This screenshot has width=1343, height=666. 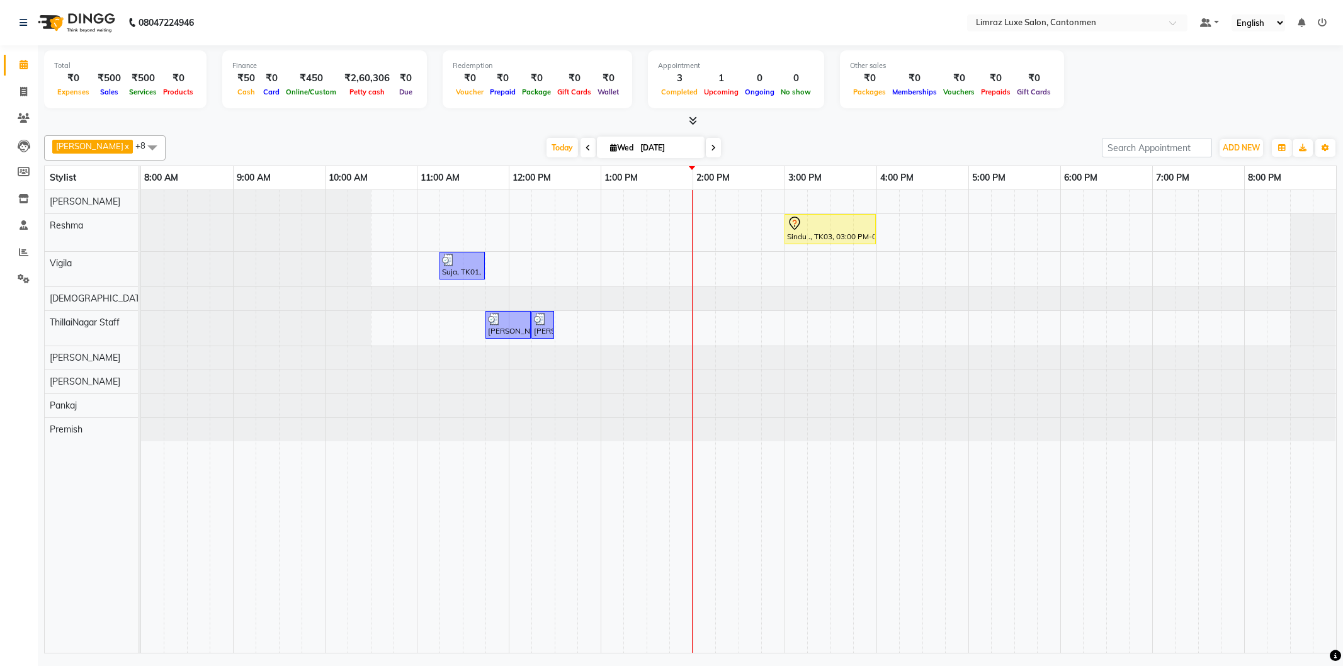 What do you see at coordinates (796, 92) in the screenshot?
I see `span: No show` at bounding box center [796, 92].